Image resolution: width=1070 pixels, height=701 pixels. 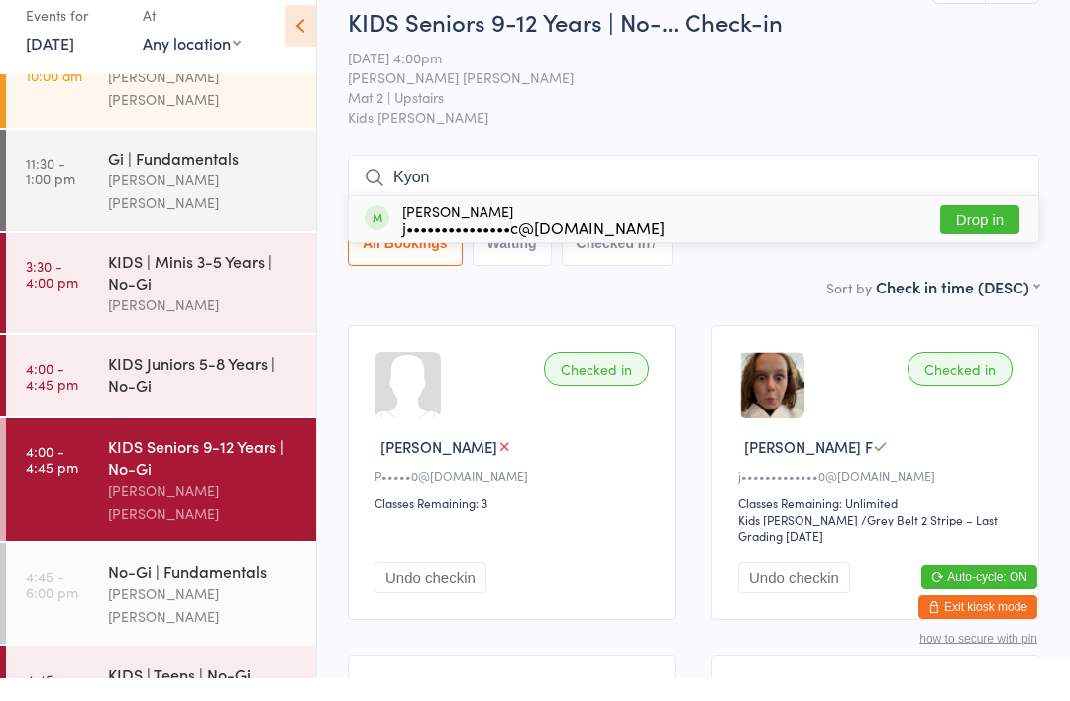 What do you see at coordinates (203, 594) in the screenshot?
I see `div: No-Gi | Fundamentals` at bounding box center [203, 594].